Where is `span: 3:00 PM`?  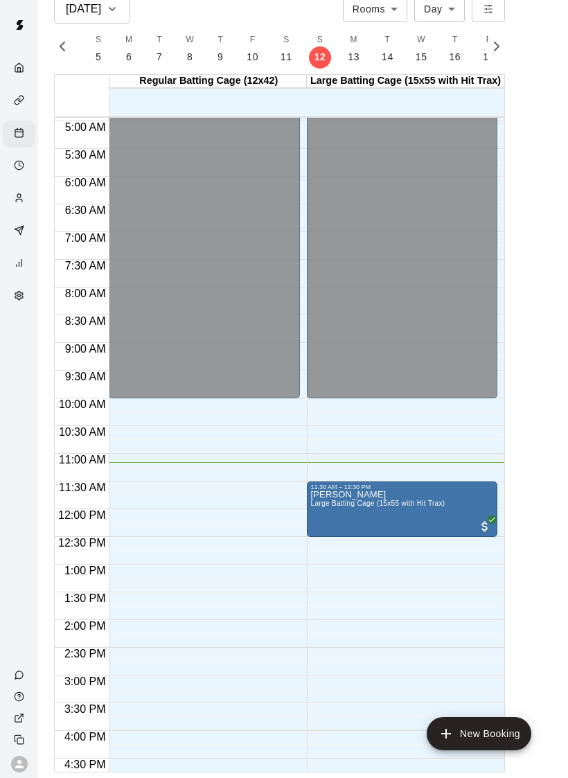
span: 3:00 PM is located at coordinates (85, 681).